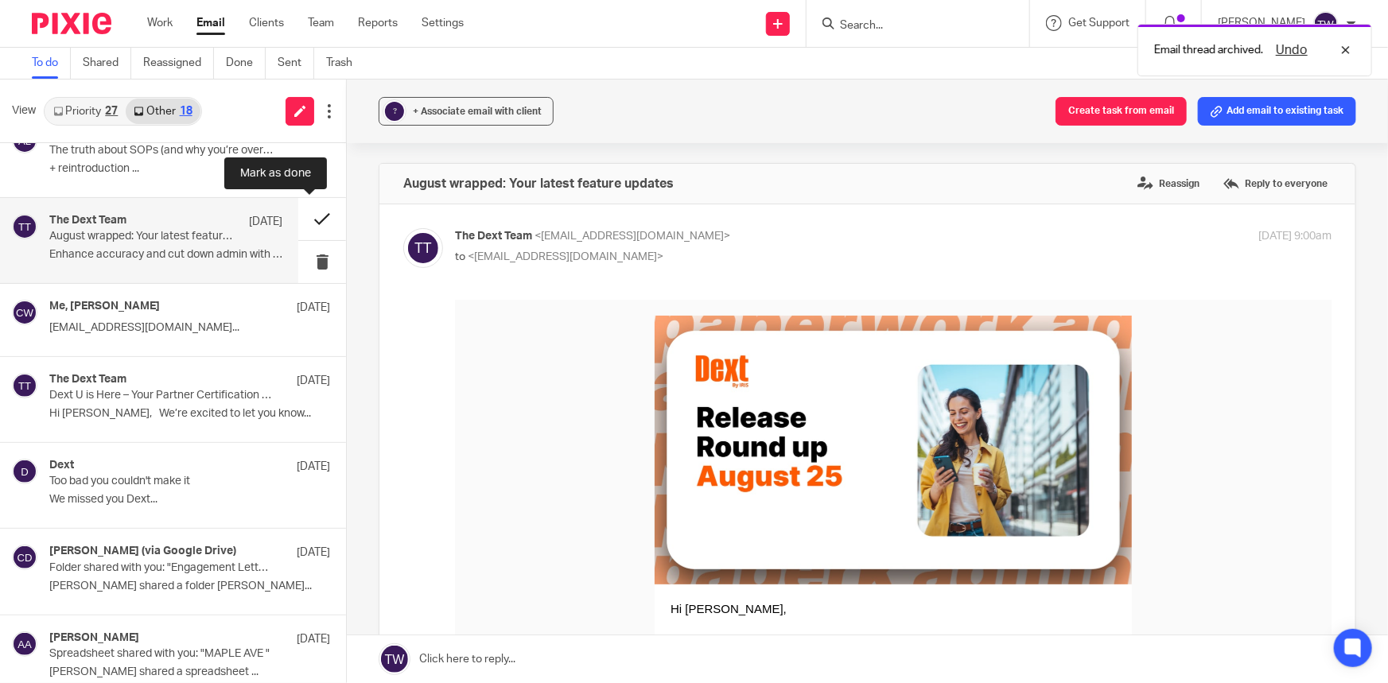  What do you see at coordinates (1276, 111) in the screenshot?
I see `button: Add email to existing task` at bounding box center [1276, 111].